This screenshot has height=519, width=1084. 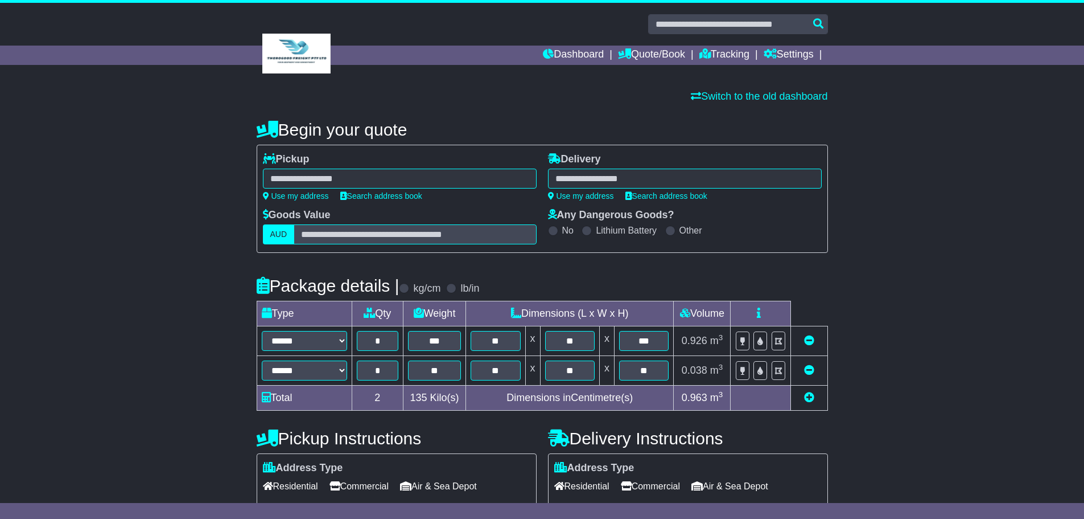 I want to click on td: Kilo(s), so click(x=435, y=398).